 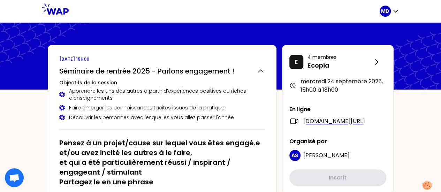 I want to click on button: Inscrit, so click(x=338, y=178).